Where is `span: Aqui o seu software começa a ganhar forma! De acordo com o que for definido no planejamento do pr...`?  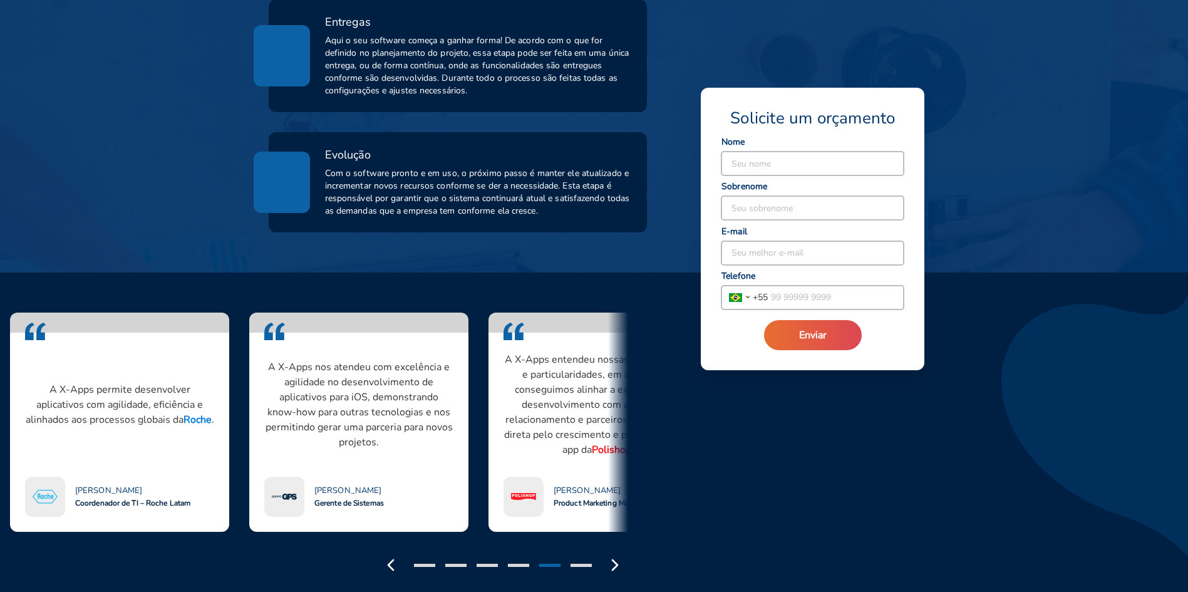
span: Aqui o seu software começa a ganhar forma! De acordo com o que for definido no planejamento do pr... is located at coordinates (479, 66).